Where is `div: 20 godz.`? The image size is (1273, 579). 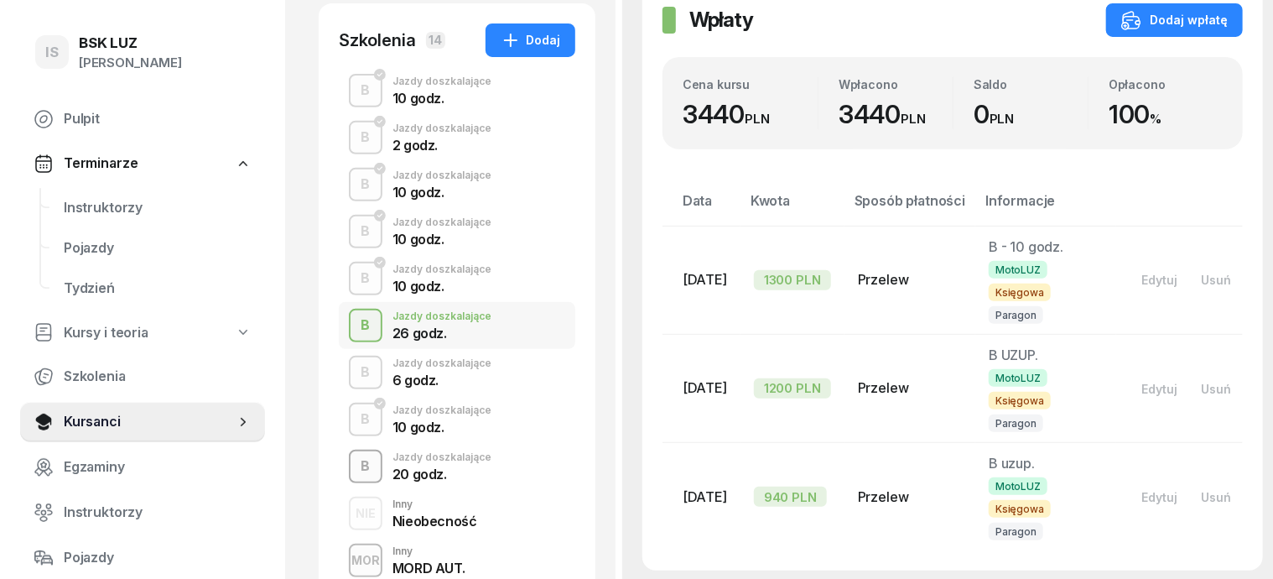 div: 20 godz. is located at coordinates (442, 474).